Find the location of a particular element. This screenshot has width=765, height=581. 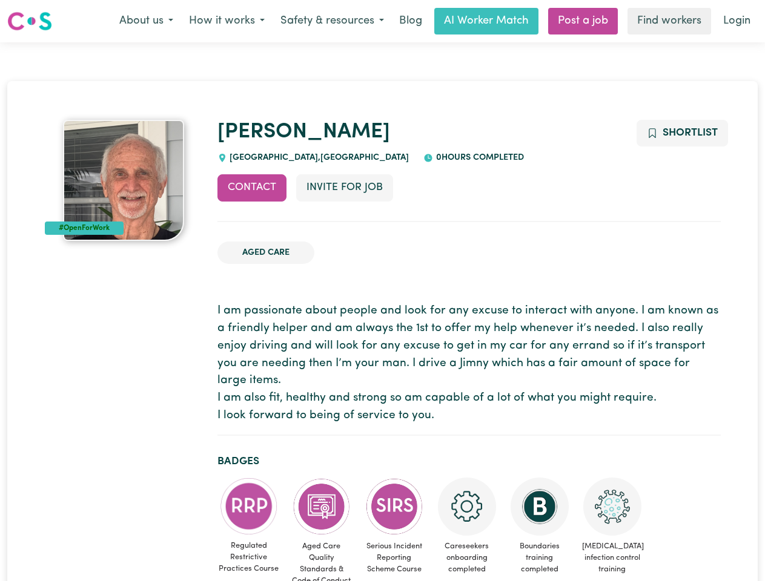

img: CS Academy: Careseekers Onboarding course completed is located at coordinates (467, 507).